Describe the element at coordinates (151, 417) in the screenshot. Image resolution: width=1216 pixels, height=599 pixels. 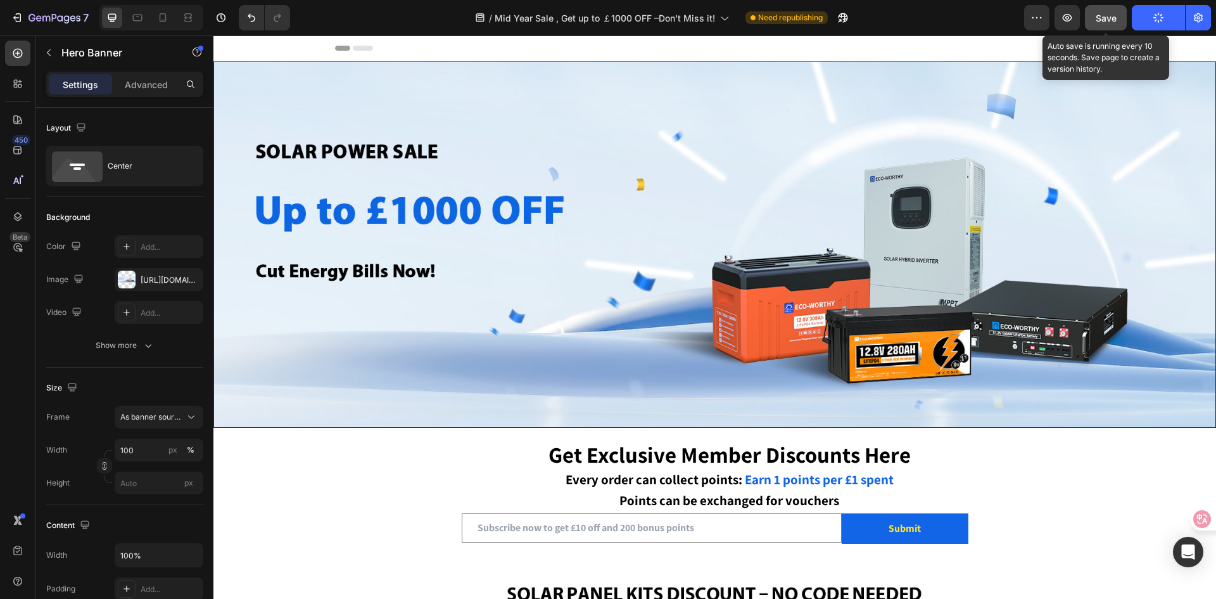
I see `span: As banner source` at that location.